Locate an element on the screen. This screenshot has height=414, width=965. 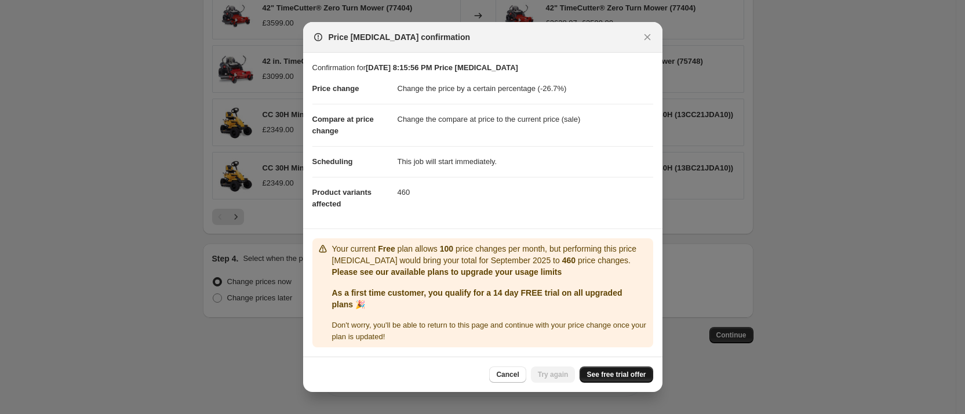
span: Product variants affected is located at coordinates (342, 198).